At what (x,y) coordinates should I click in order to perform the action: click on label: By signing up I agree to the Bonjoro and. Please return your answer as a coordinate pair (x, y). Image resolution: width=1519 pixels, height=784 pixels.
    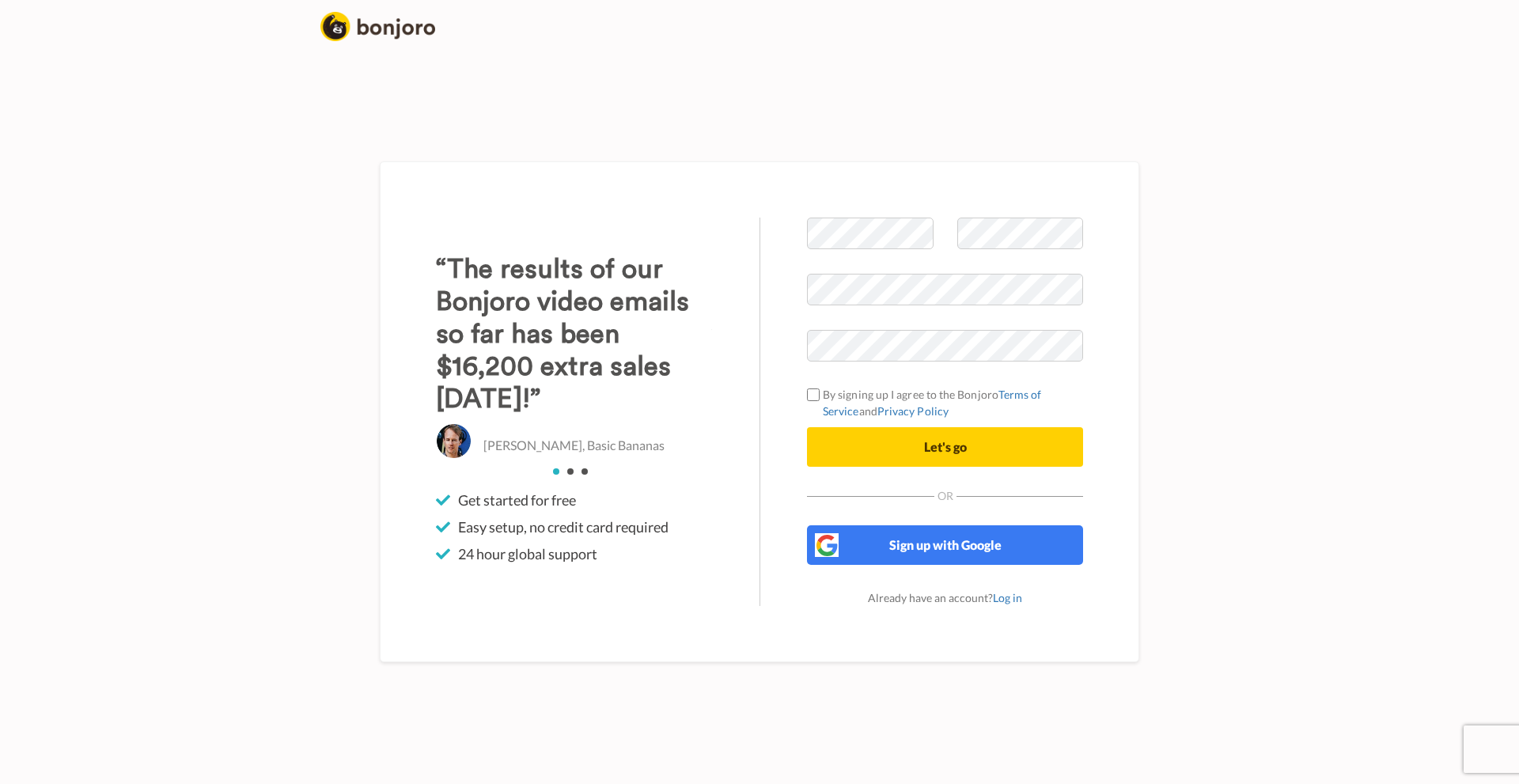
    Looking at the image, I should click on (945, 403).